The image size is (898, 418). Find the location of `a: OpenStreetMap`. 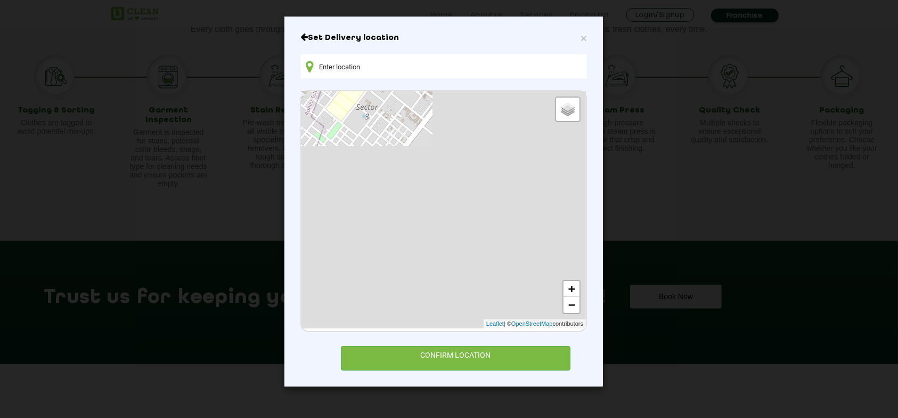

a: OpenStreetMap is located at coordinates (532, 323).